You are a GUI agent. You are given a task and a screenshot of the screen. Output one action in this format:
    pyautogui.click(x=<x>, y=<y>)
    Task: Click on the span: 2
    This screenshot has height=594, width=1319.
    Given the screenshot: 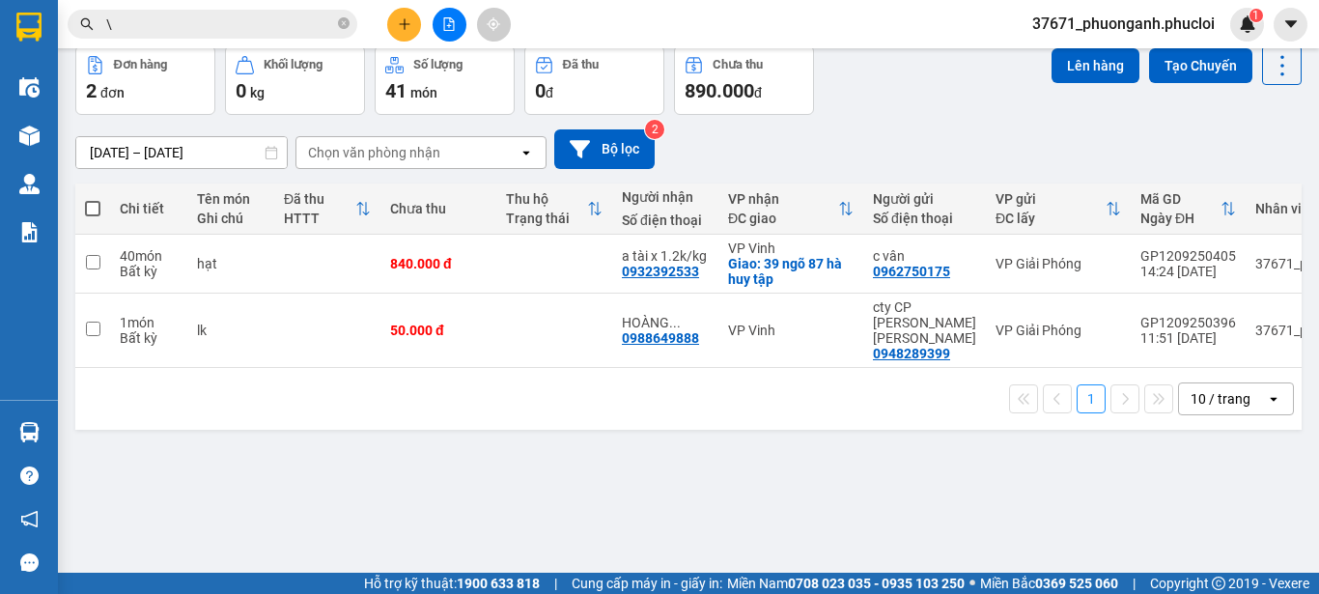 What is the action you would take?
    pyautogui.click(x=91, y=91)
    